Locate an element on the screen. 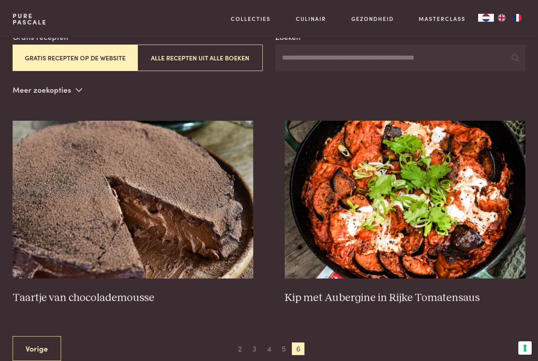 The image size is (538, 361). img: Kip met Aubergine in Rijke Tomatensaus is located at coordinates (405, 199).